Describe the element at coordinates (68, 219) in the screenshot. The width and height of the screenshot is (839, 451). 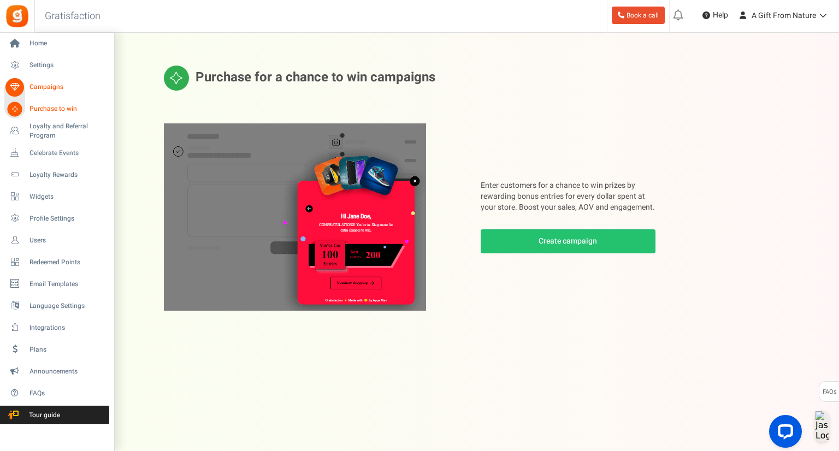
I see `span: Profile Settings` at that location.